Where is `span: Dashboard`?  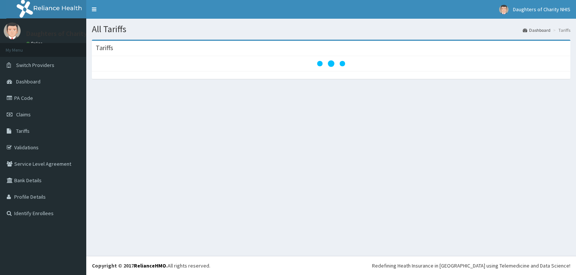 span: Dashboard is located at coordinates (28, 82).